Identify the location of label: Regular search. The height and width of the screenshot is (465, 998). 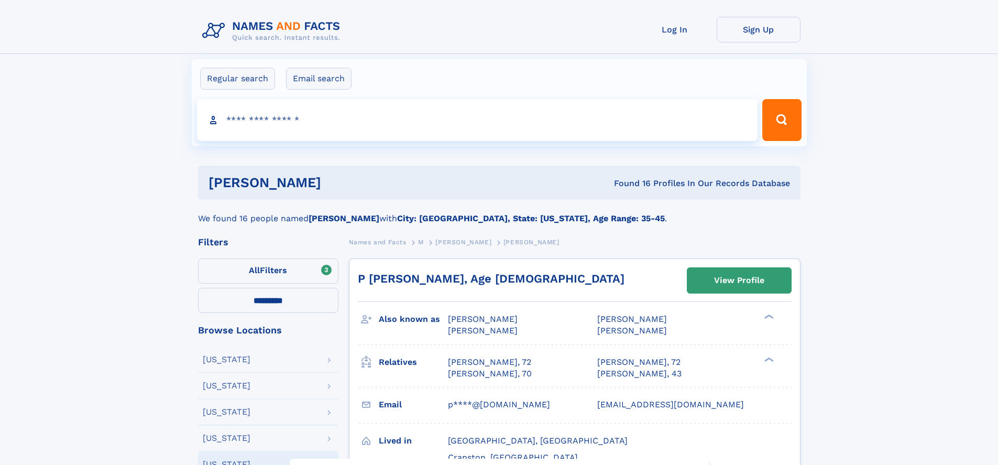
(237, 79).